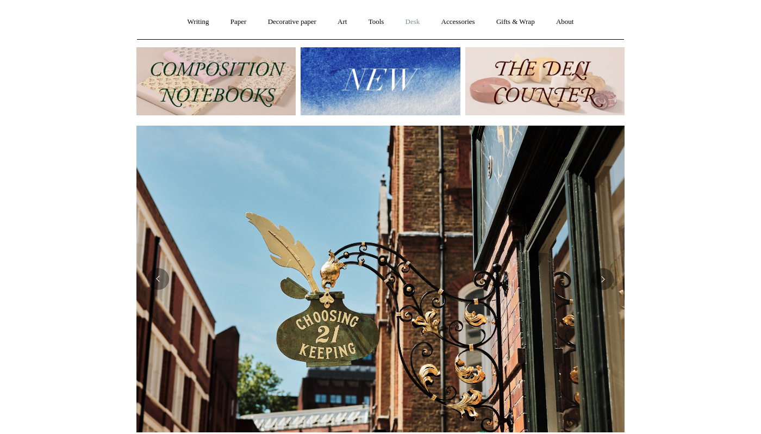 This screenshot has width=761, height=434. Describe the element at coordinates (380, 279) in the screenshot. I see `img: Copyright Choosing Keeping 20190711 LS Homepage 7.jpg__PID:4c49fdcc-9d5f-40e8-9753-f5038b35abb7` at that location.